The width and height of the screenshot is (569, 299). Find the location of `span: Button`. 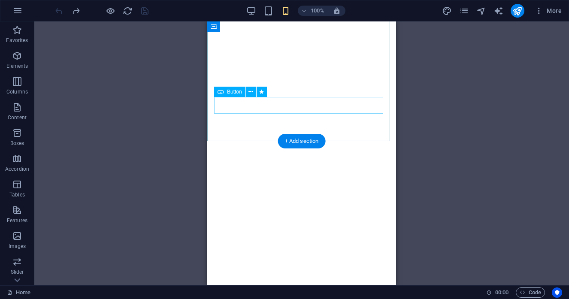

span: Button is located at coordinates (234, 92).